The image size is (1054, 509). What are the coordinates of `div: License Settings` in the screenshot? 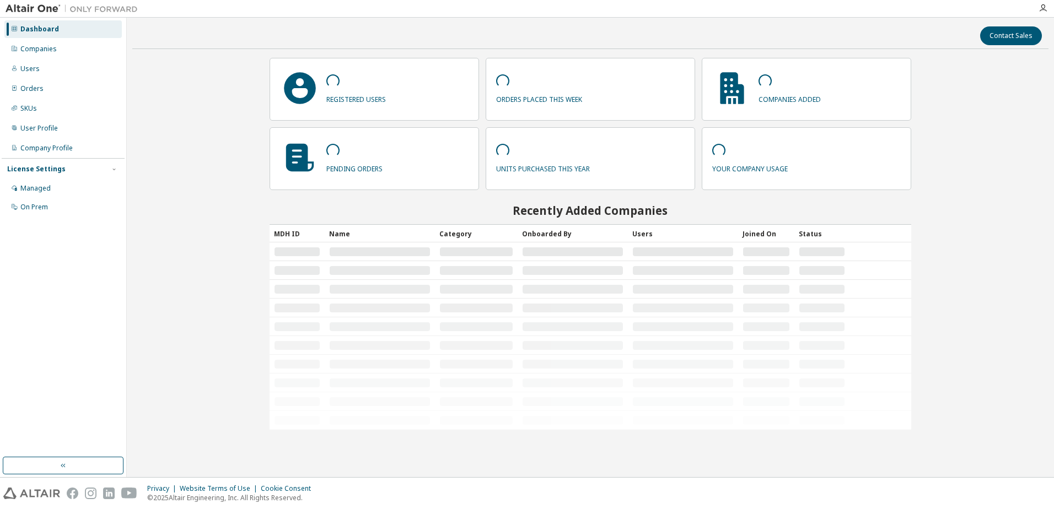 It's located at (36, 169).